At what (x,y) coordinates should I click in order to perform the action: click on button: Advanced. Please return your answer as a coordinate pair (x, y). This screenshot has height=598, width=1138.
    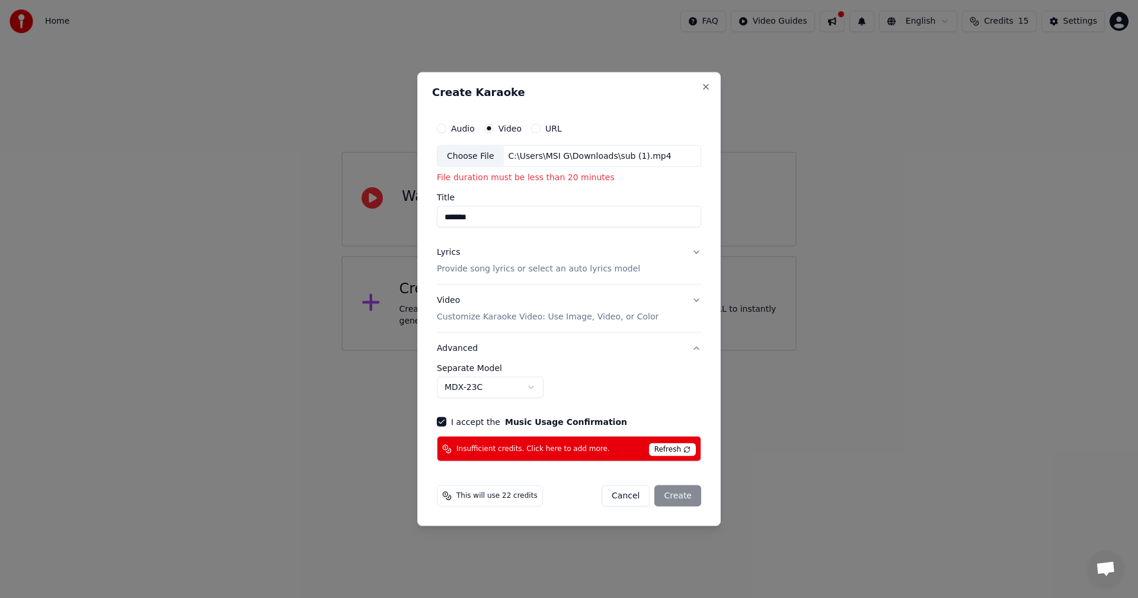
    Looking at the image, I should click on (569, 348).